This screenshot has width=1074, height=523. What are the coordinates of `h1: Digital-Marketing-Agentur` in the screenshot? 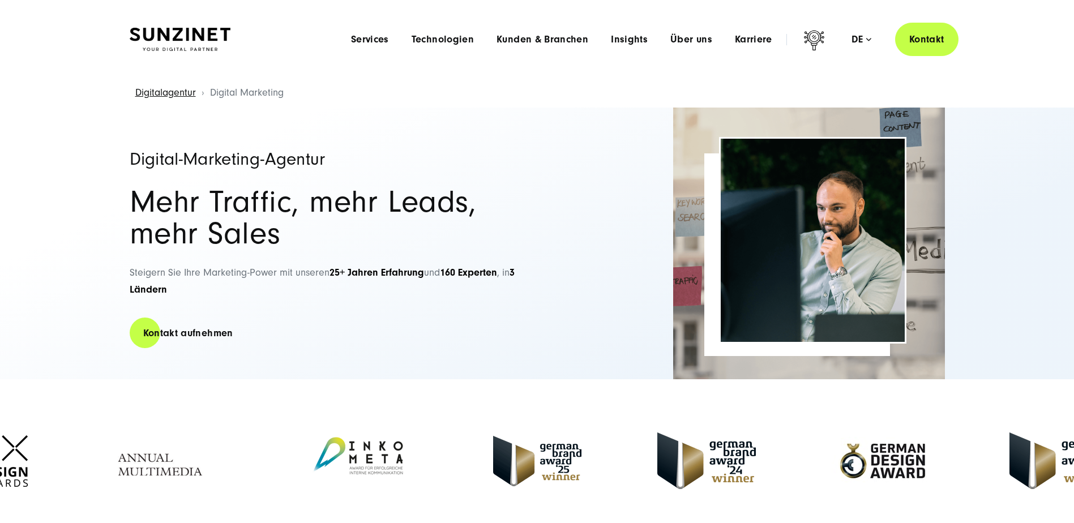 It's located at (328, 159).